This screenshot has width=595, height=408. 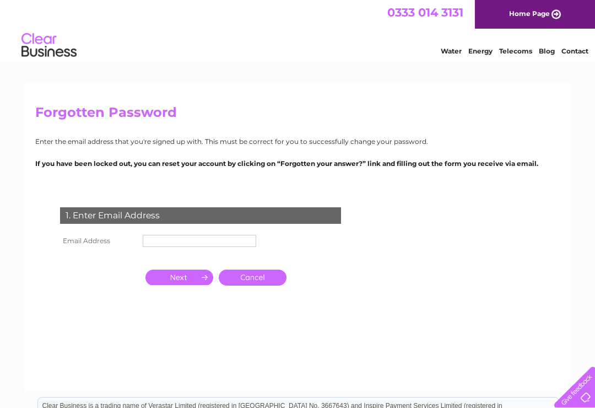 What do you see at coordinates (480, 51) in the screenshot?
I see `a: Energy` at bounding box center [480, 51].